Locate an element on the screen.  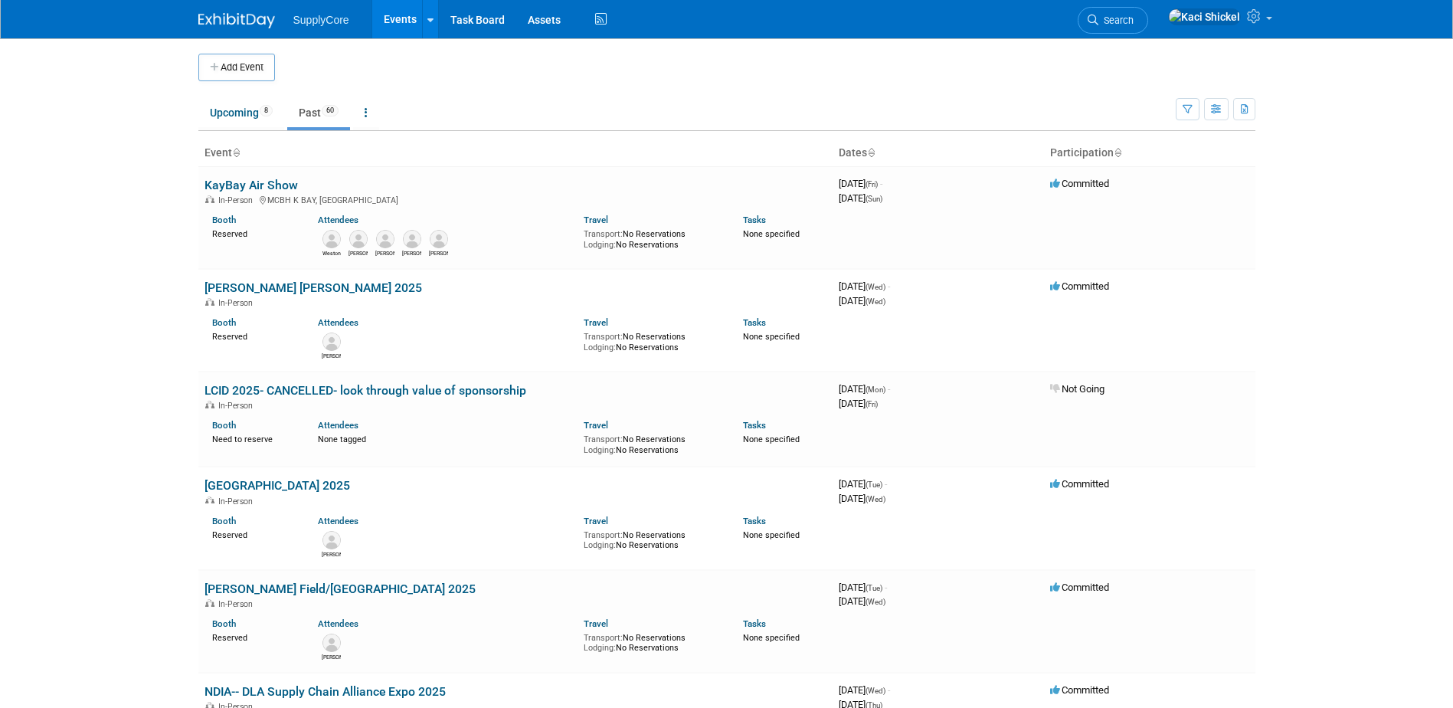
img: Weston Amaya is located at coordinates (332, 239).